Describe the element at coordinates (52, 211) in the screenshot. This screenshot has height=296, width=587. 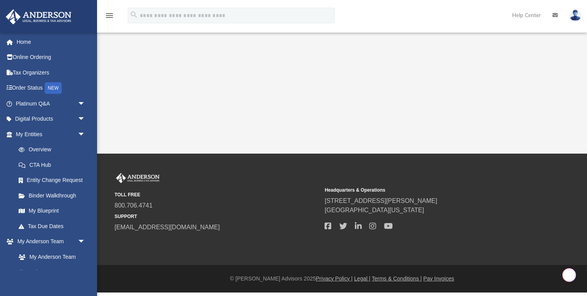
I see `a: My Blueprint` at that location.